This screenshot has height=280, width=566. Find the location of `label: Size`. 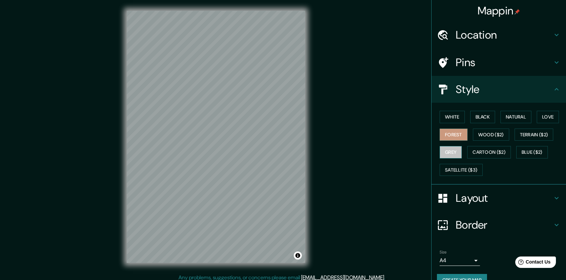

label: Size is located at coordinates (443, 253).